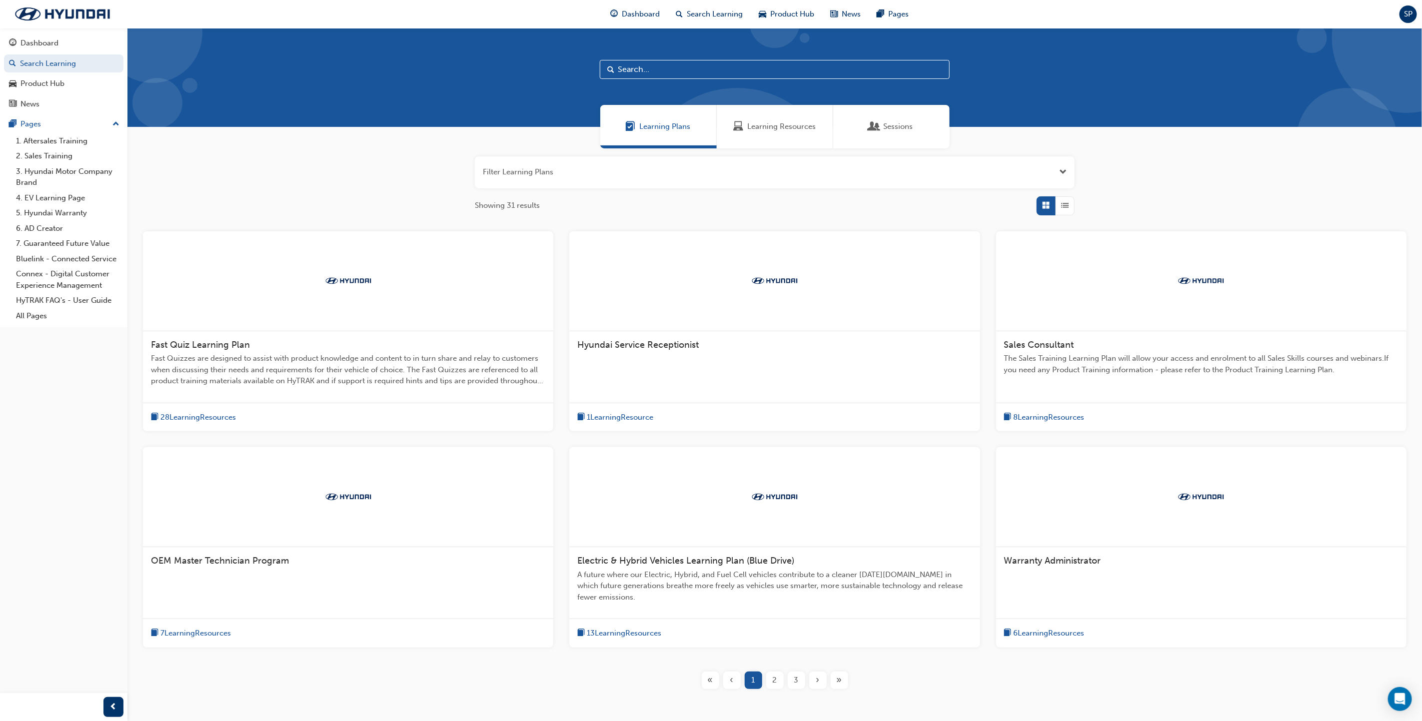 The image size is (1422, 721). Describe the element at coordinates (852, 14) in the screenshot. I see `span: News` at that location.